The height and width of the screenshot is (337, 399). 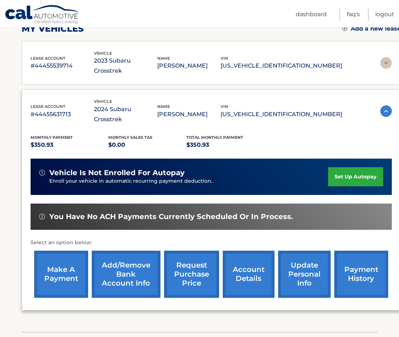 I want to click on a: account details, so click(x=249, y=274).